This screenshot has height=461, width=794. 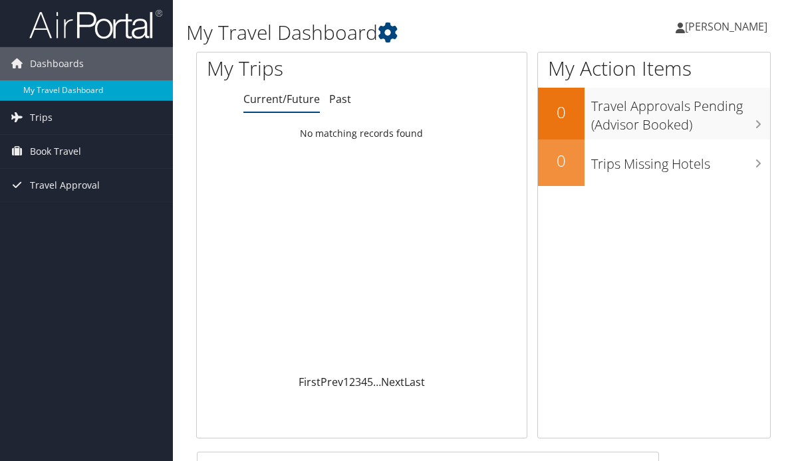 What do you see at coordinates (364, 382) in the screenshot?
I see `a: 4` at bounding box center [364, 382].